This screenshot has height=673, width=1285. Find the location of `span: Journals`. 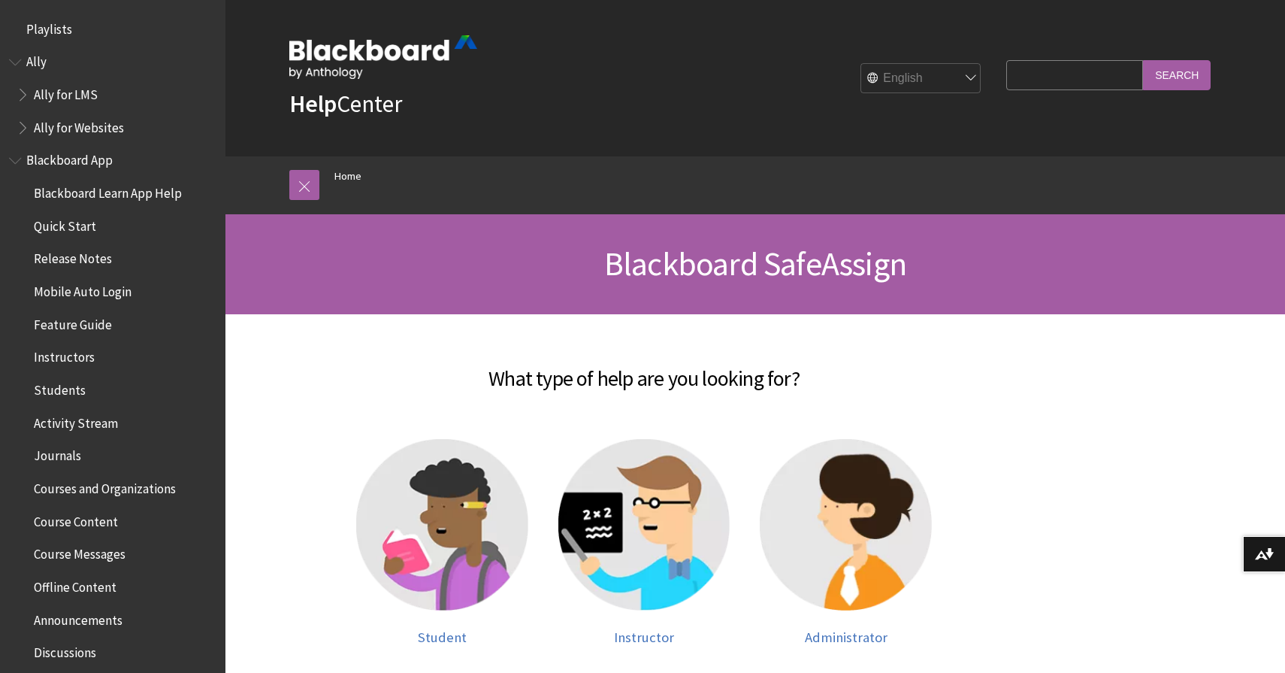

span: Journals is located at coordinates (57, 453).